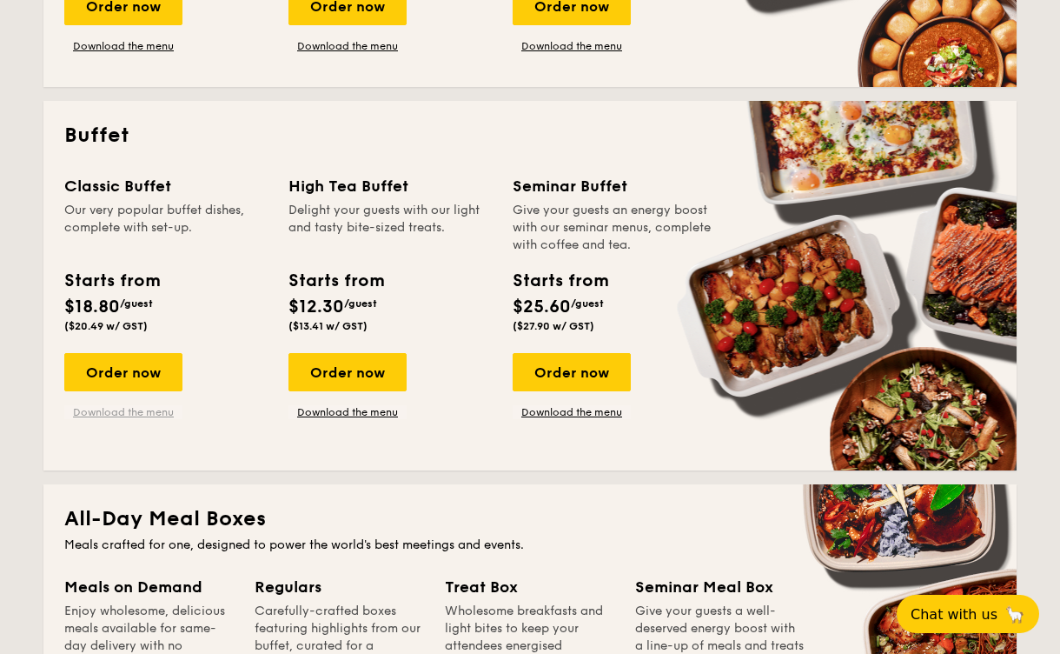  Describe the element at coordinates (92, 307) in the screenshot. I see `span: $18.80` at that location.